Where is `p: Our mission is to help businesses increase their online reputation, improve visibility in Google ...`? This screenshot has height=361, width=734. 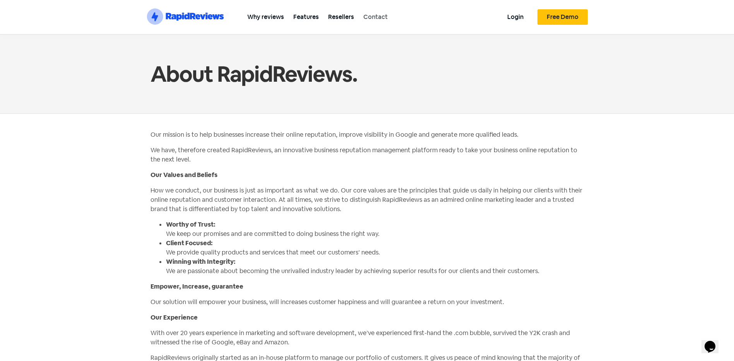
p: Our mission is to help businesses increase their online reputation, improve visibility in Google ... is located at coordinates (367, 135).